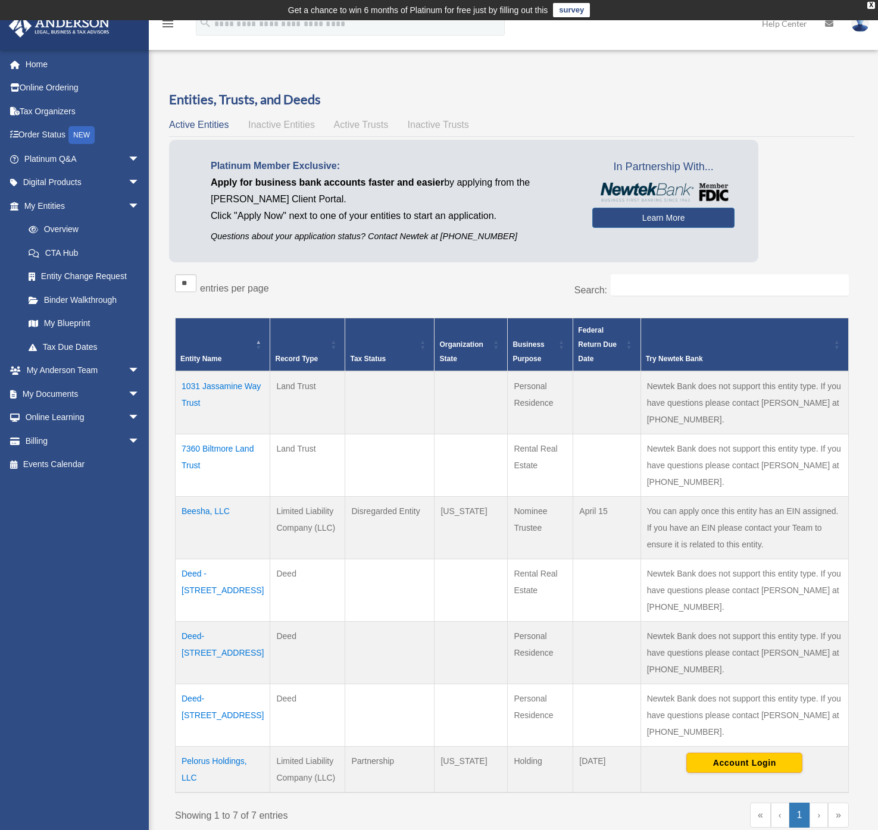 The height and width of the screenshot is (830, 878). What do you see at coordinates (83, 111) in the screenshot?
I see `a: Tax Organizers` at bounding box center [83, 111].